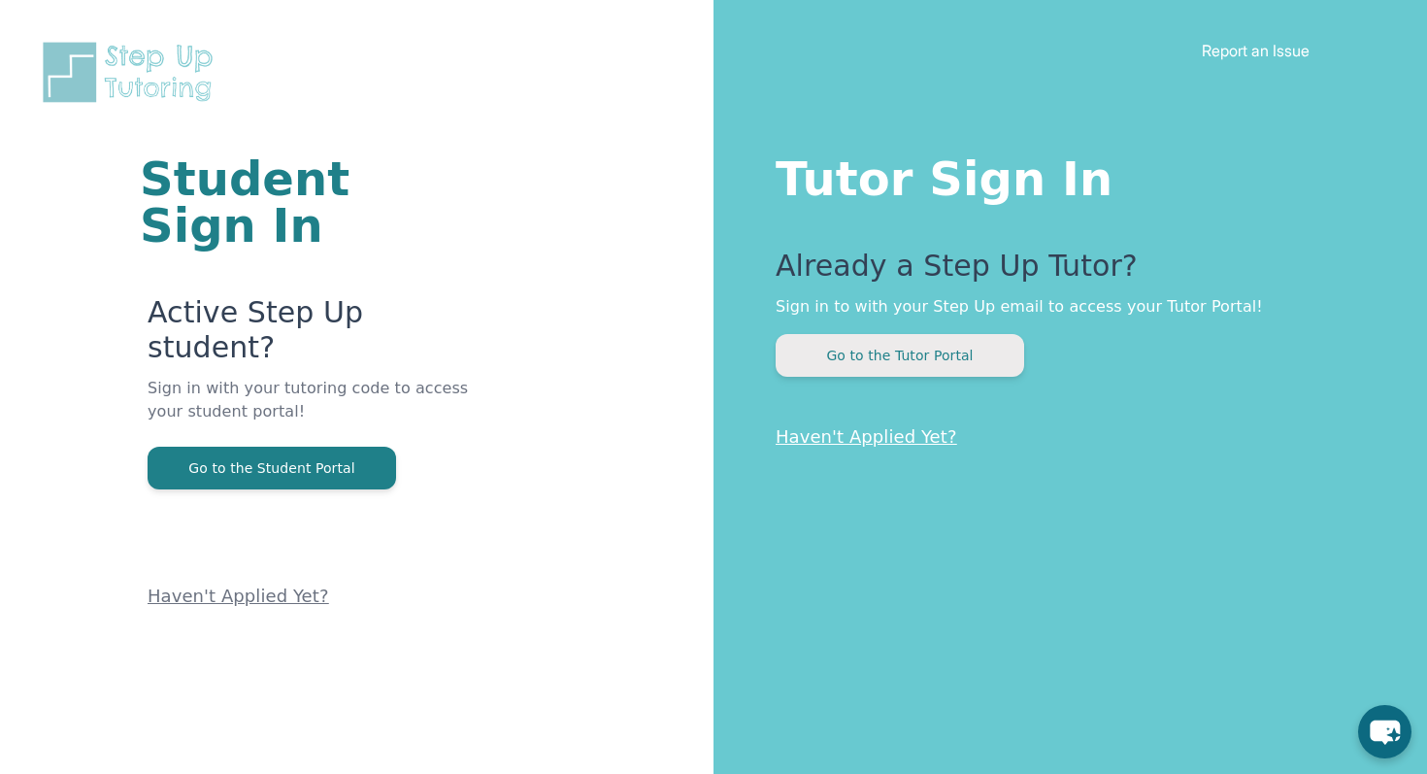  I want to click on p: Active Step Up student?, so click(314, 336).